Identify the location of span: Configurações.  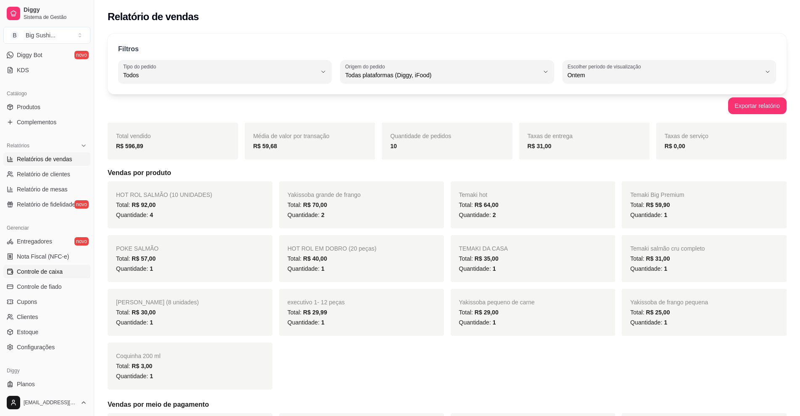
(36, 347).